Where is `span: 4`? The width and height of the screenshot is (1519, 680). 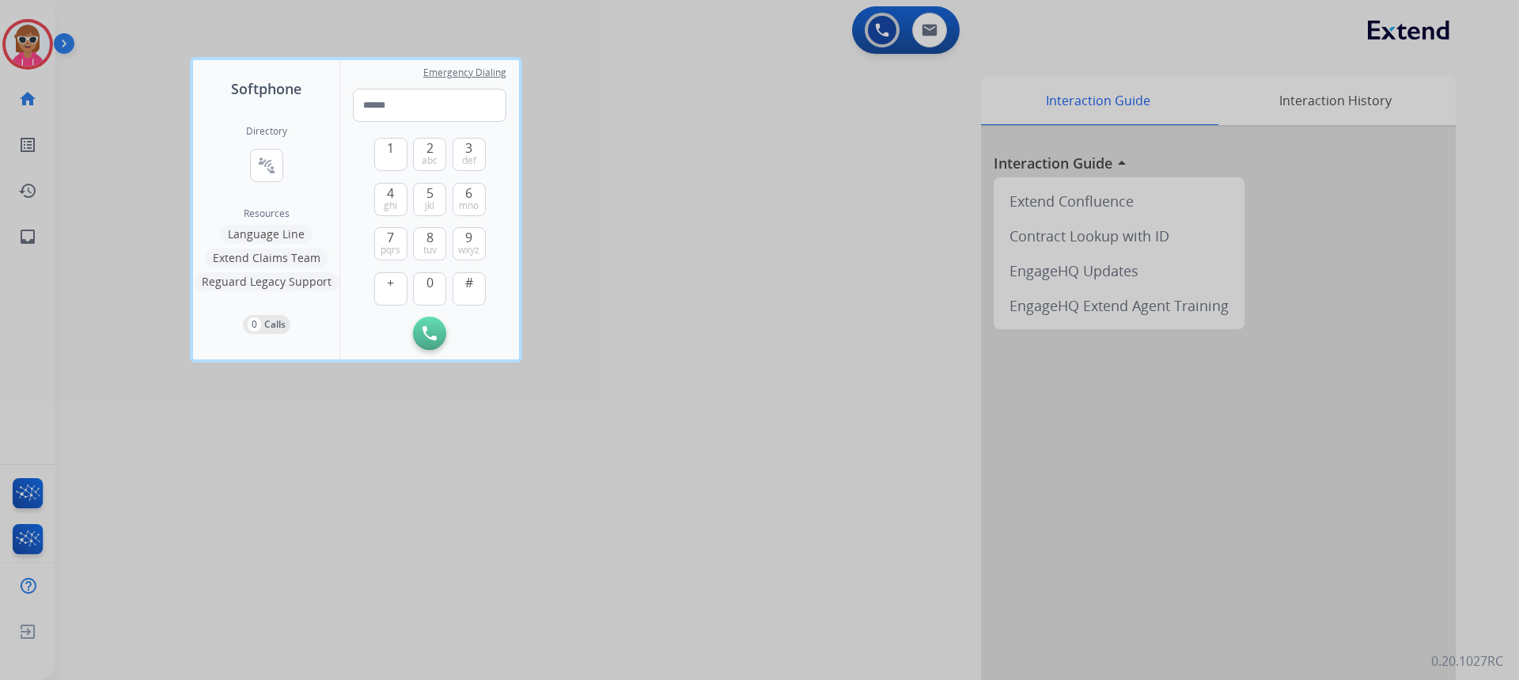
span: 4 is located at coordinates (390, 193).